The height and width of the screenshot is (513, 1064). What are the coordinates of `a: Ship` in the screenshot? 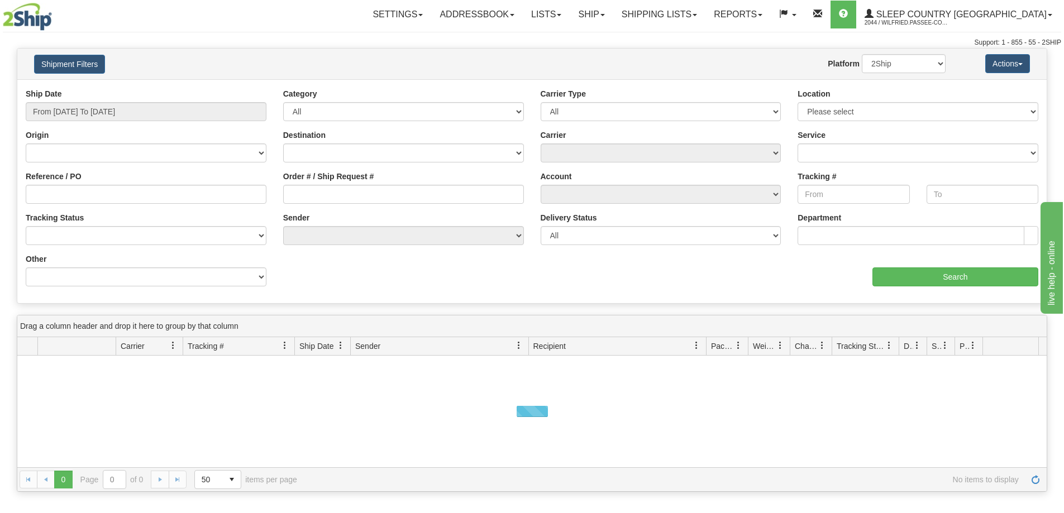 It's located at (591, 15).